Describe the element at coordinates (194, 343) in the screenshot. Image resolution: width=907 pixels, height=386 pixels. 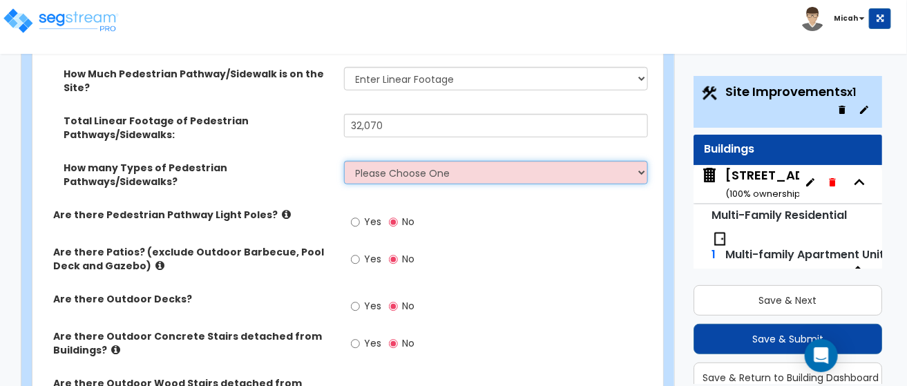
I see `label: Are there Outdoor Concrete Stairs detached from Buildings?` at that location.